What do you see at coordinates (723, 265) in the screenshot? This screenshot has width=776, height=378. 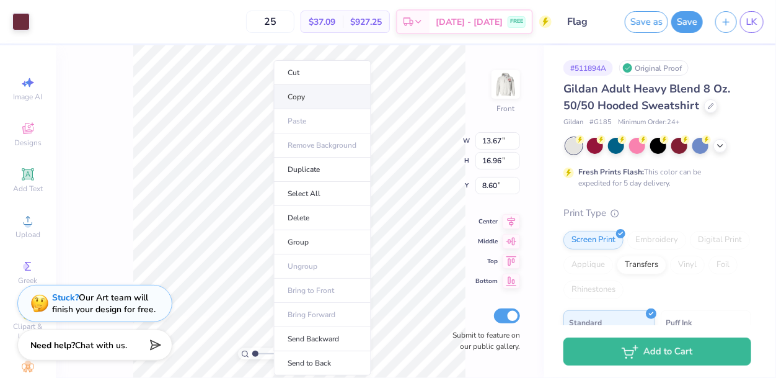 I see `div: Foil` at bounding box center [723, 265].